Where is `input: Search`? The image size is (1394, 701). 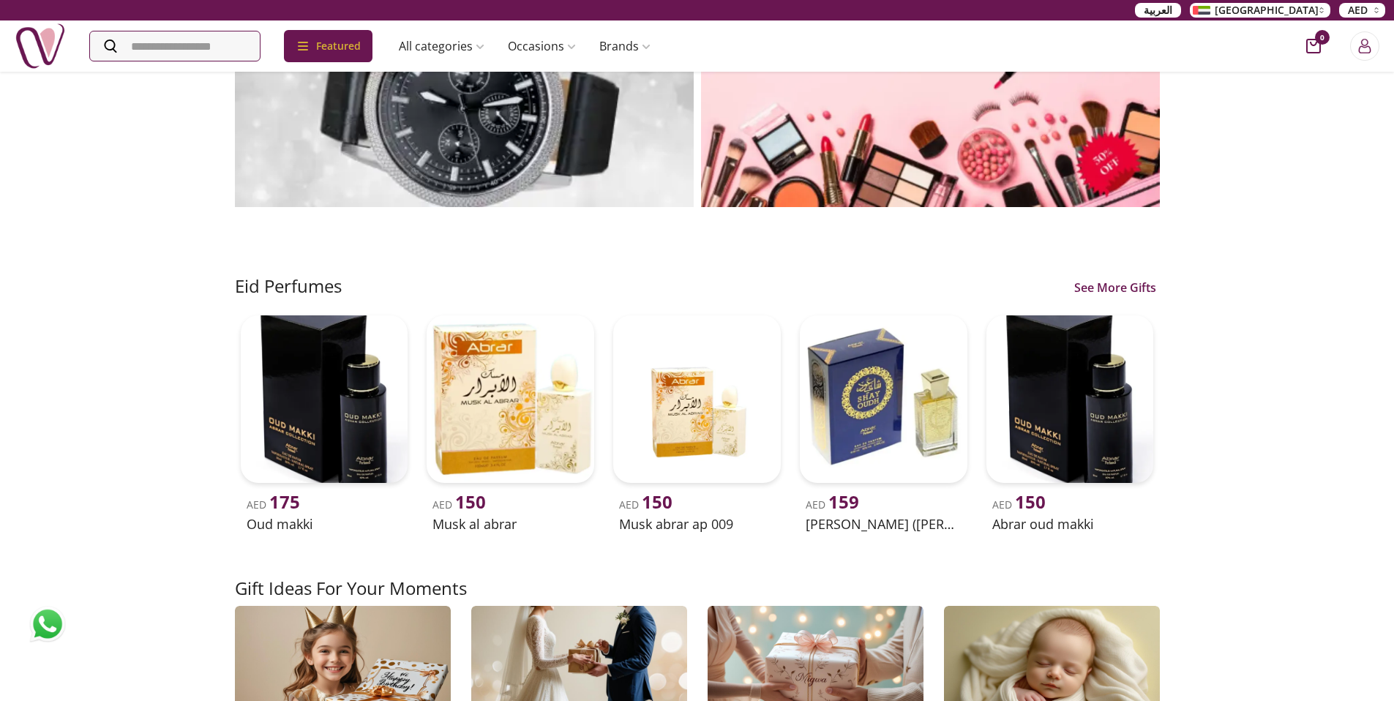 input: Search is located at coordinates (175, 46).